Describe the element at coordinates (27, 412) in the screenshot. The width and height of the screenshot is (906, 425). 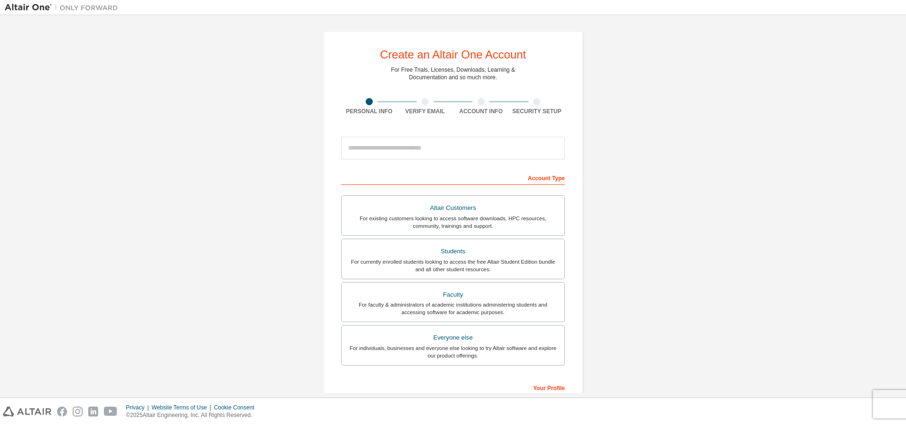
I see `img: altair_logo.svg` at that location.